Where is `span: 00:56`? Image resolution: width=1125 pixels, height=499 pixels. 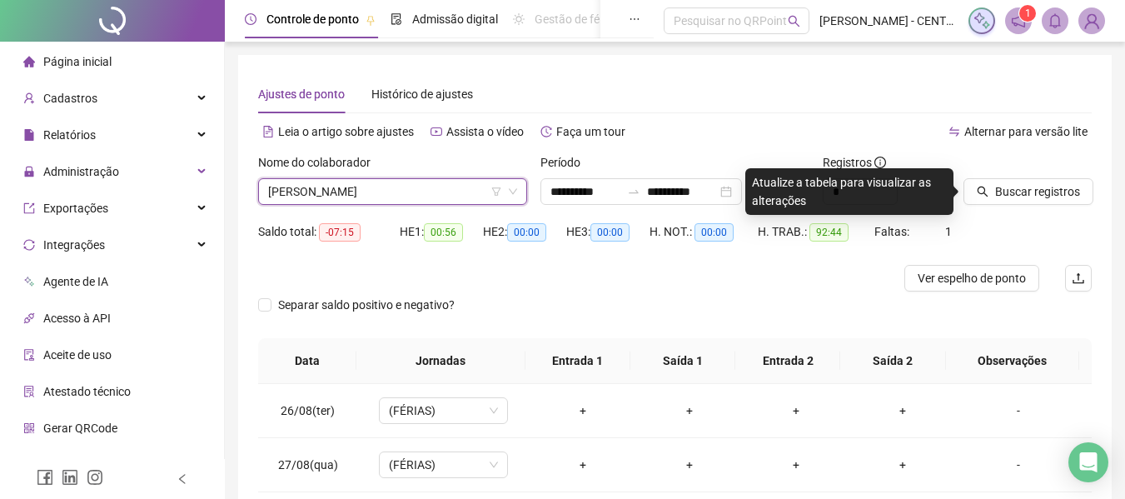
span: 00:56 is located at coordinates (443, 232).